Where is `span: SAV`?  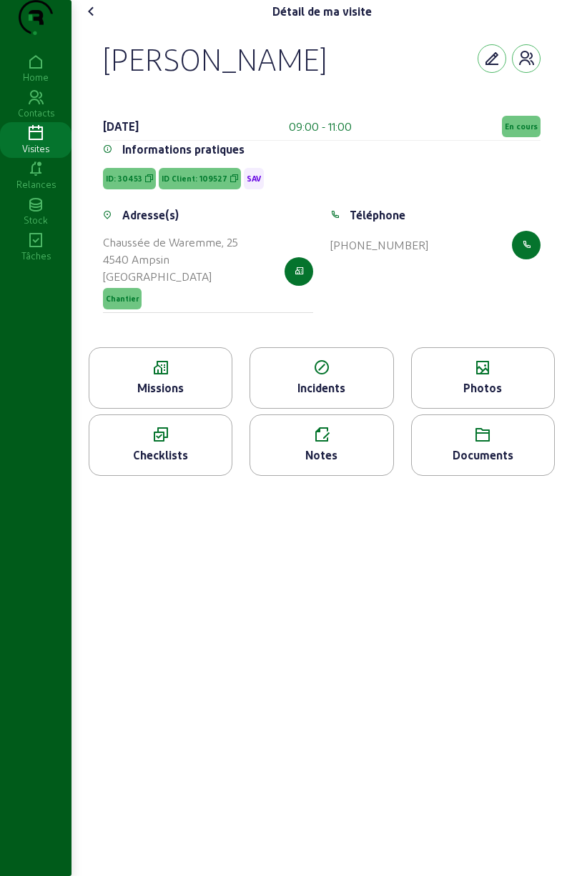 span: SAV is located at coordinates (254, 179).